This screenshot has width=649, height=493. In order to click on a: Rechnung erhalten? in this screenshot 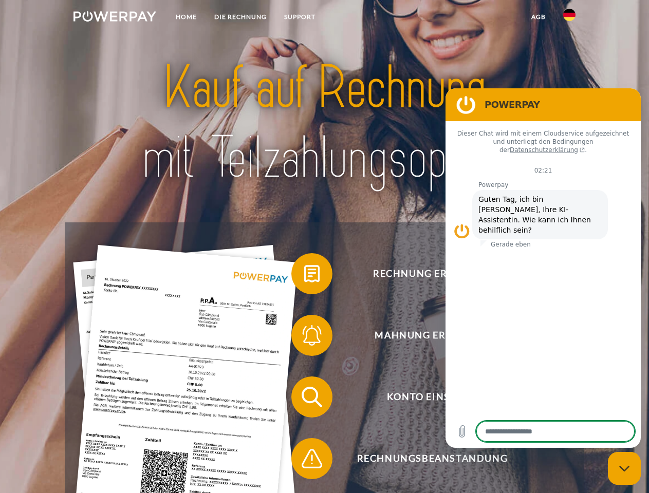, I will do `click(425, 274)`.